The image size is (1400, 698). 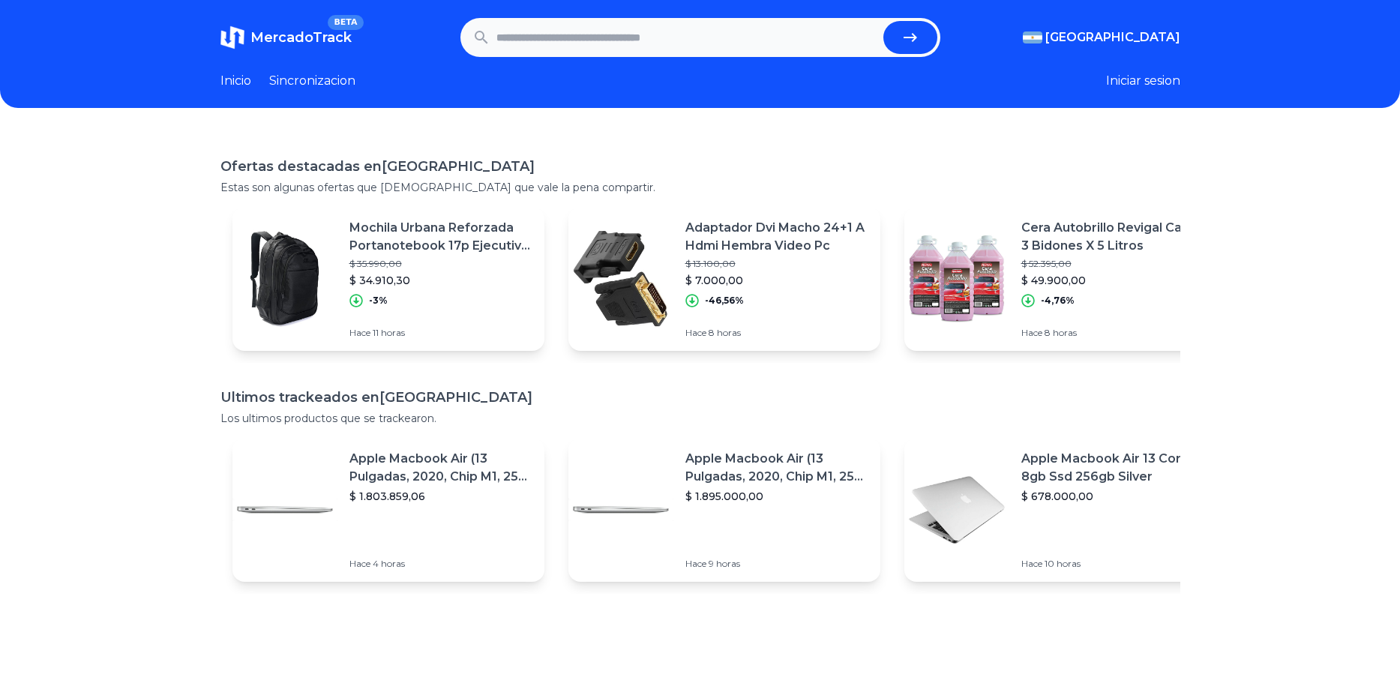 I want to click on p: Adaptador Dvi Macho 24+1 A Hdmi Hembra Video Pc, so click(x=777, y=237).